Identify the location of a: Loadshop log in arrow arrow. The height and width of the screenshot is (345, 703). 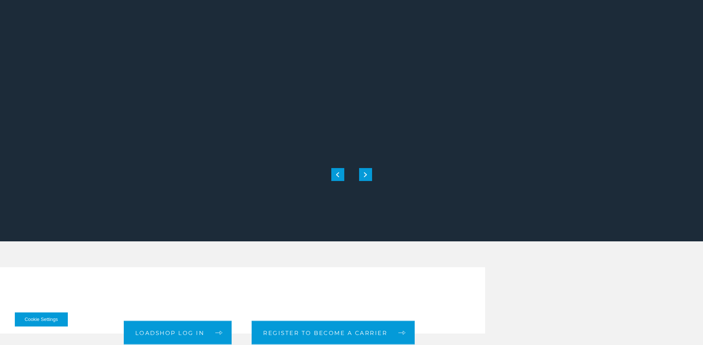
(178, 333).